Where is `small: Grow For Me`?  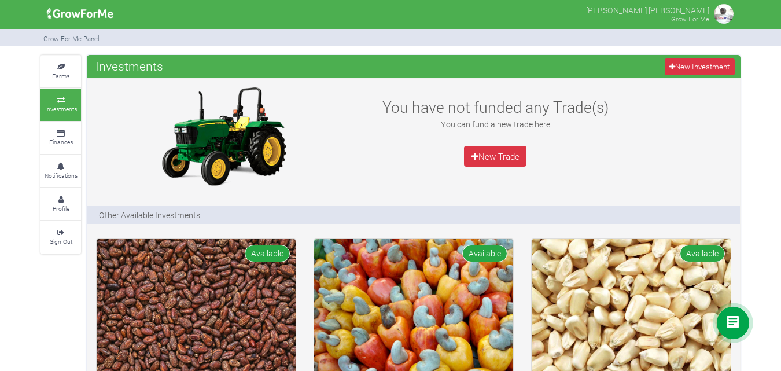
small: Grow For Me is located at coordinates (690, 19).